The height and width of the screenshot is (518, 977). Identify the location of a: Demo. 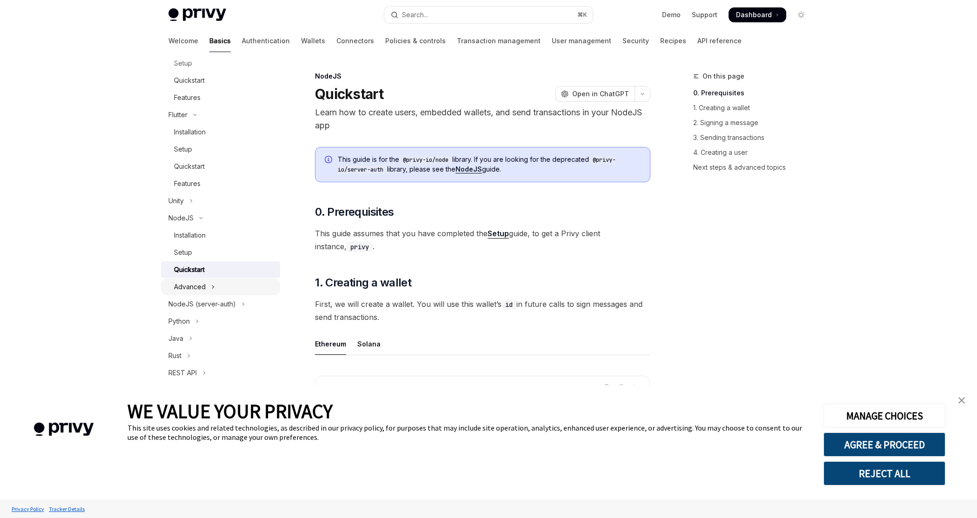
(672, 15).